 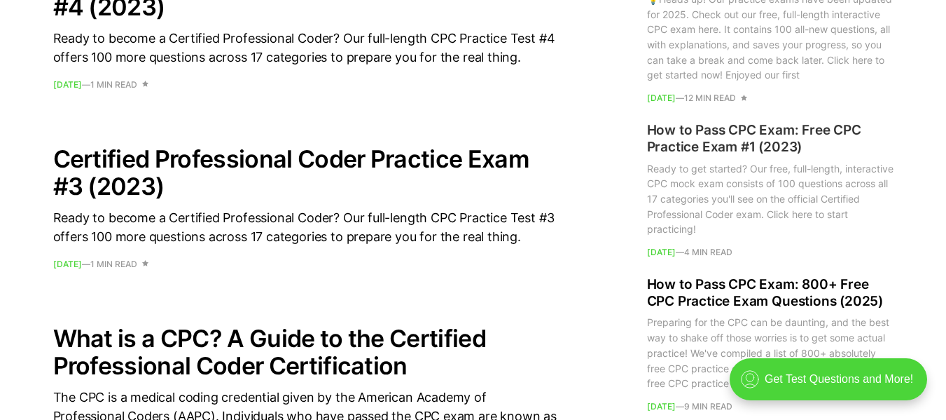 What do you see at coordinates (305, 227) in the screenshot?
I see `div: Ready to become a Certified Professional Coder? Our full-length CPC Practice Test #3 offers 100 m...` at bounding box center [305, 227].